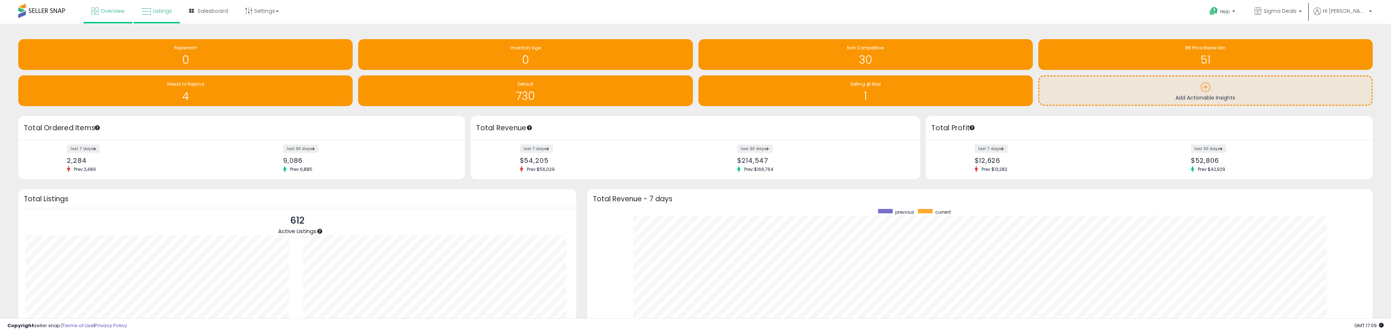 Image resolution: width=1391 pixels, height=333 pixels. I want to click on h3: Total Revenue - 7 days, so click(980, 199).